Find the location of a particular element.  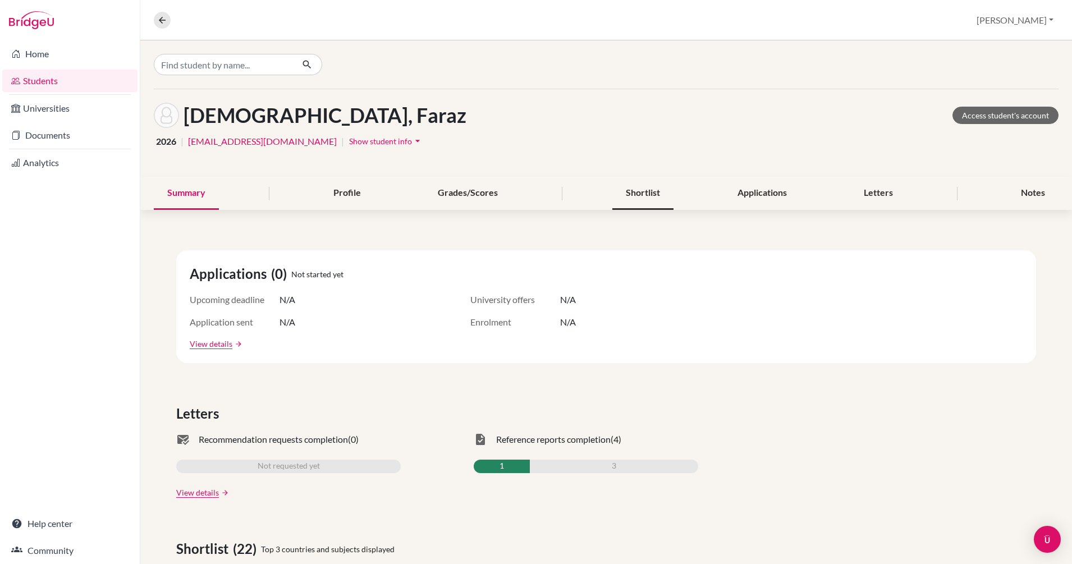

button: Show student infoarrow_drop_down is located at coordinates (386, 141).